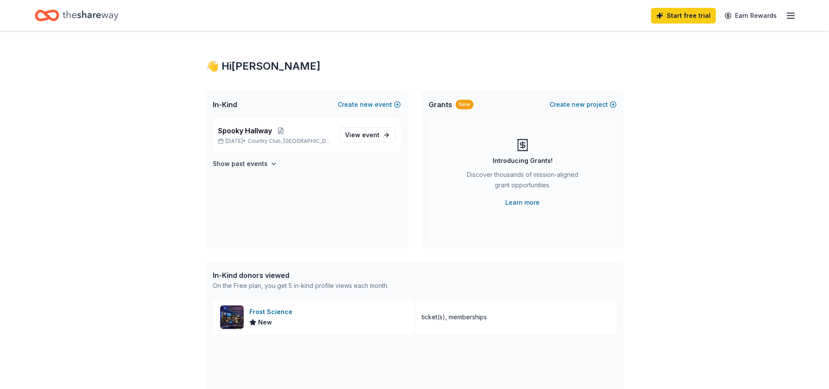 Image resolution: width=829 pixels, height=389 pixels. What do you see at coordinates (301, 275) in the screenshot?
I see `div: In-Kind donors viewed` at bounding box center [301, 275].